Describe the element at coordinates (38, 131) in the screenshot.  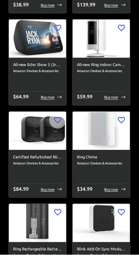
I see `img: Certified Refurbished Blink Outdoor - wireless, weather-resistant HD security camera, two-year ba...` at that location.